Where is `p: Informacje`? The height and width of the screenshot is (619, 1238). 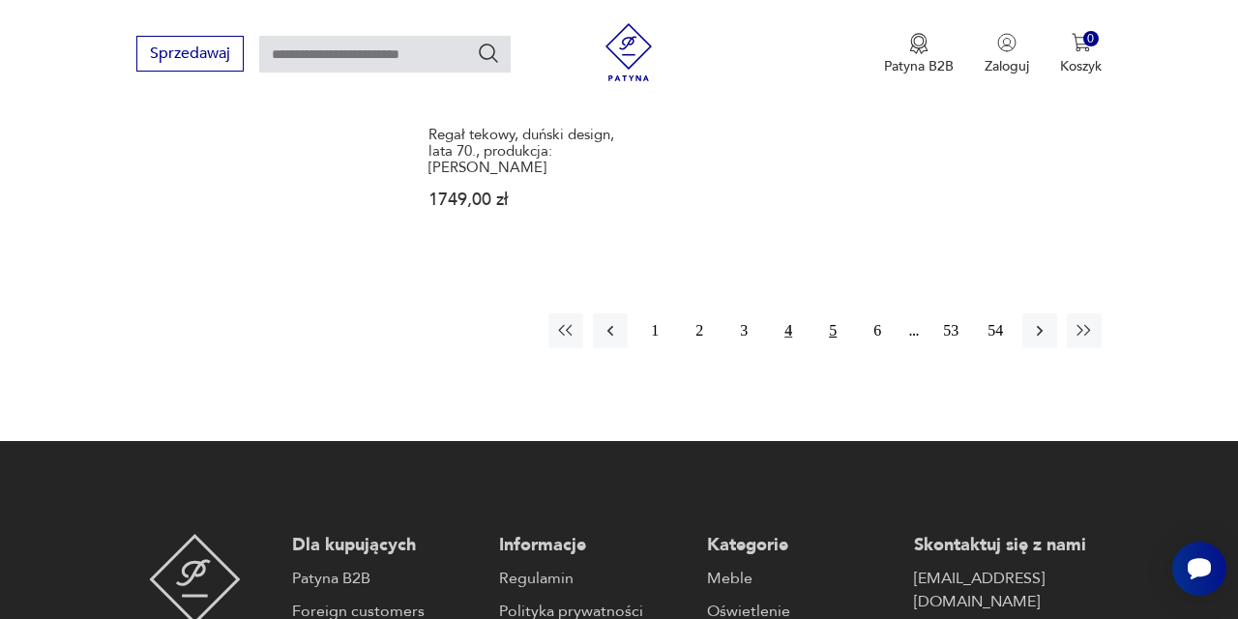 p: Informacje is located at coordinates (593, 545).